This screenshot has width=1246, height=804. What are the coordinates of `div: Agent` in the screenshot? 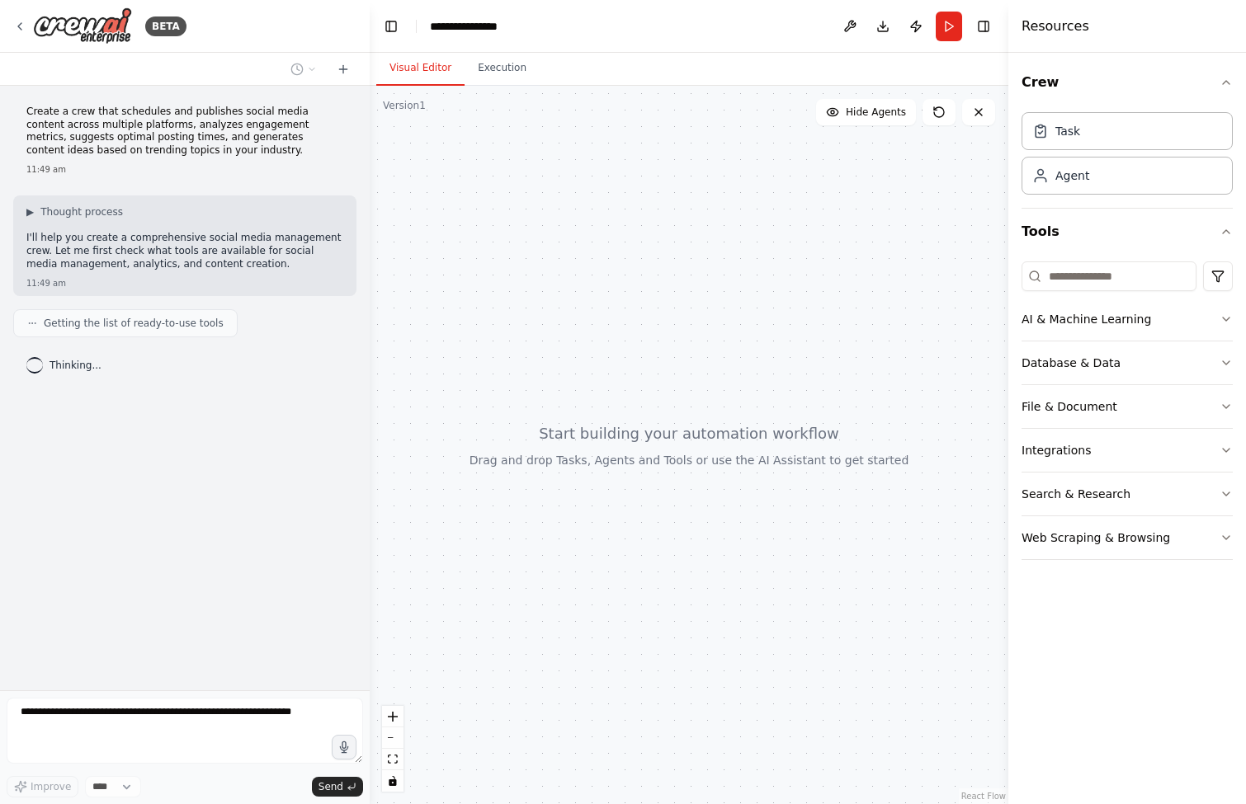 It's located at (1071, 176).